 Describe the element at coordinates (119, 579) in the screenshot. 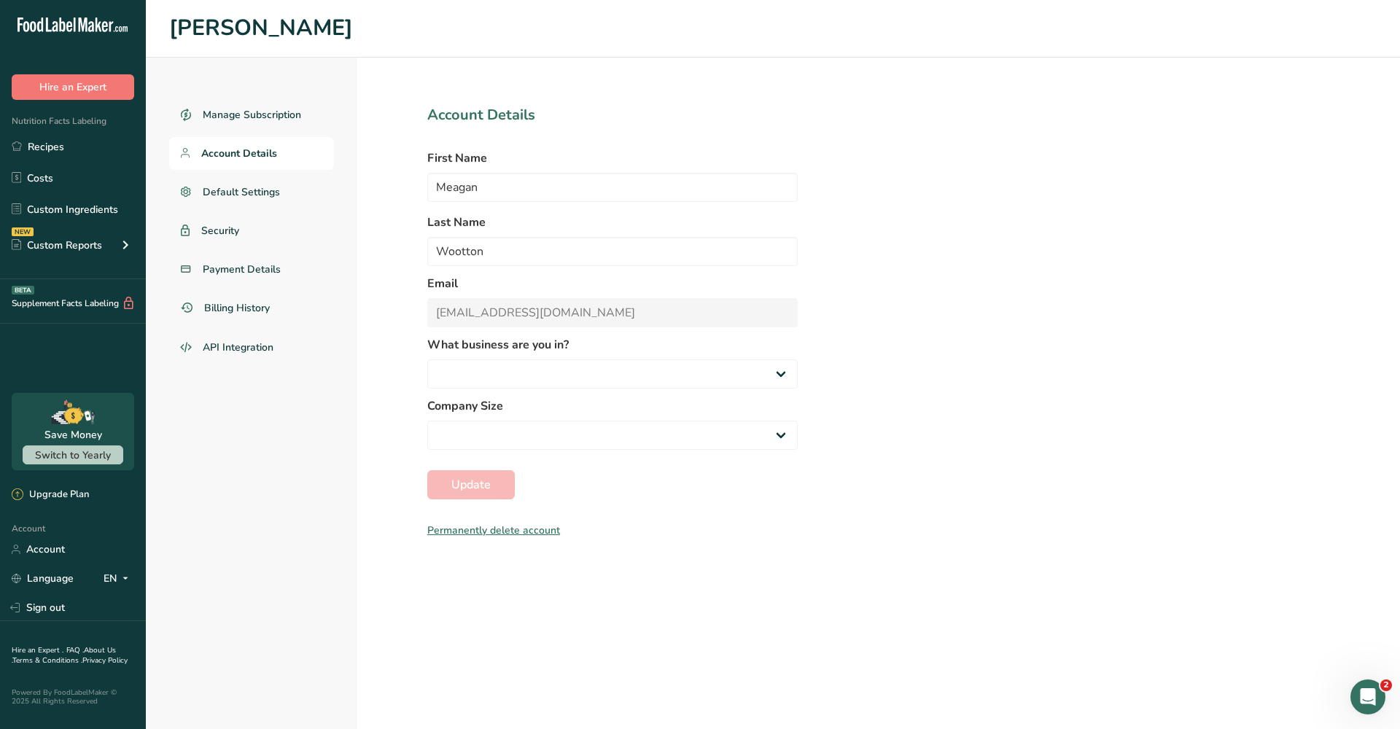

I see `div: EN` at that location.